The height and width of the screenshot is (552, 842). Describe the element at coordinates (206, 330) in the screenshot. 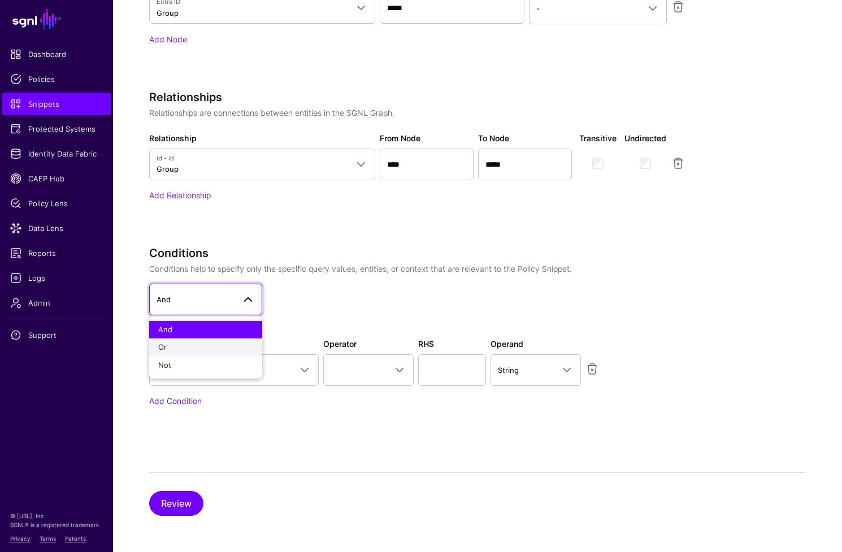

I see `button: And` at that location.